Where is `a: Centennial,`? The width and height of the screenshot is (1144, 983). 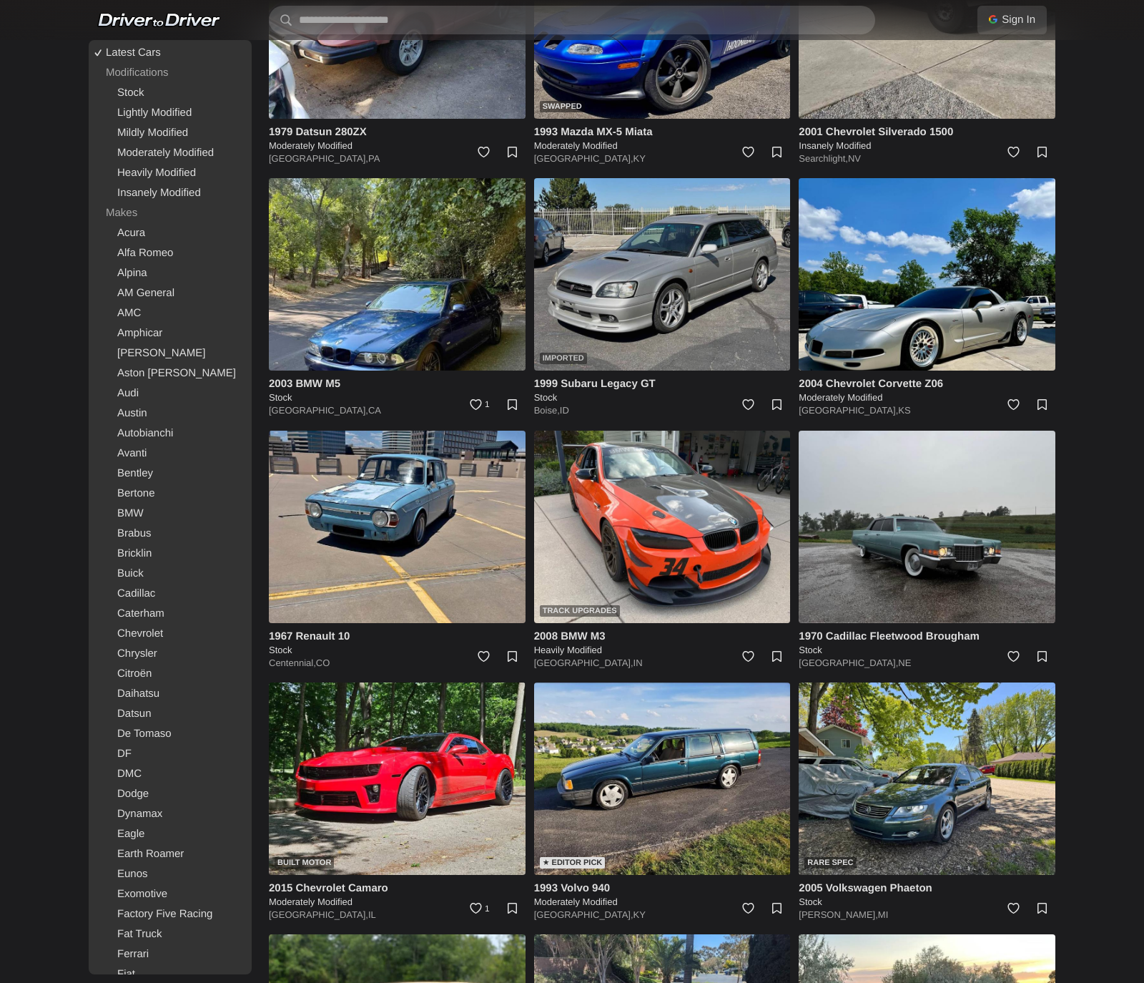 a: Centennial, is located at coordinates (292, 662).